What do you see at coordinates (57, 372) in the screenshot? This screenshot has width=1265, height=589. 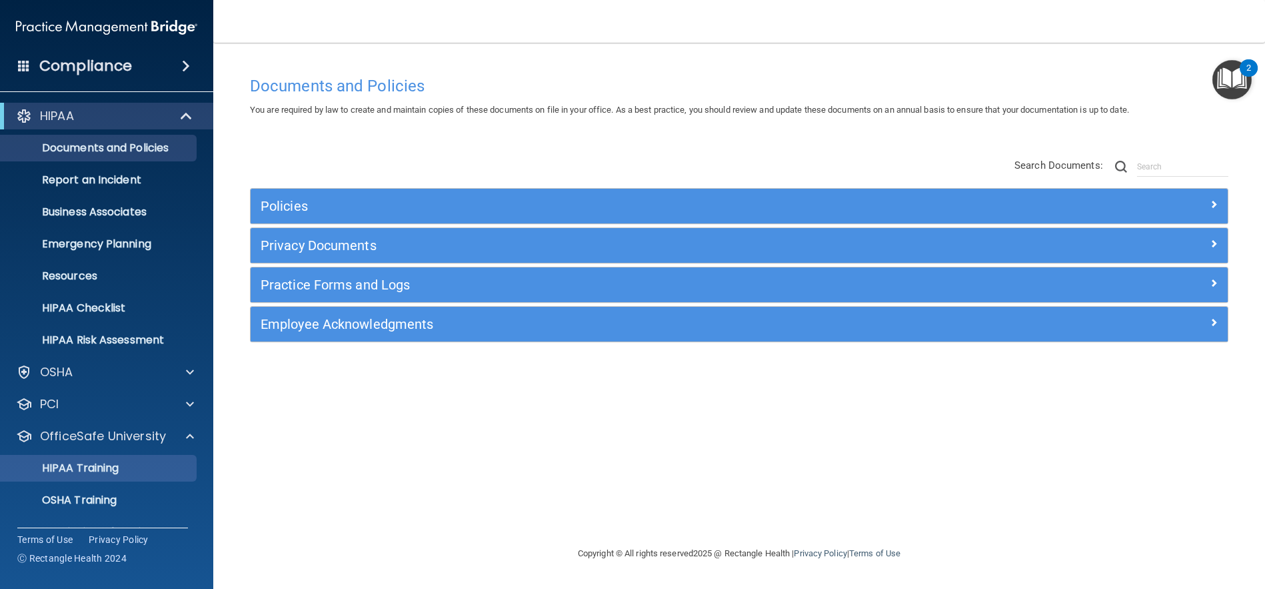 I see `p: OSHA` at bounding box center [57, 372].